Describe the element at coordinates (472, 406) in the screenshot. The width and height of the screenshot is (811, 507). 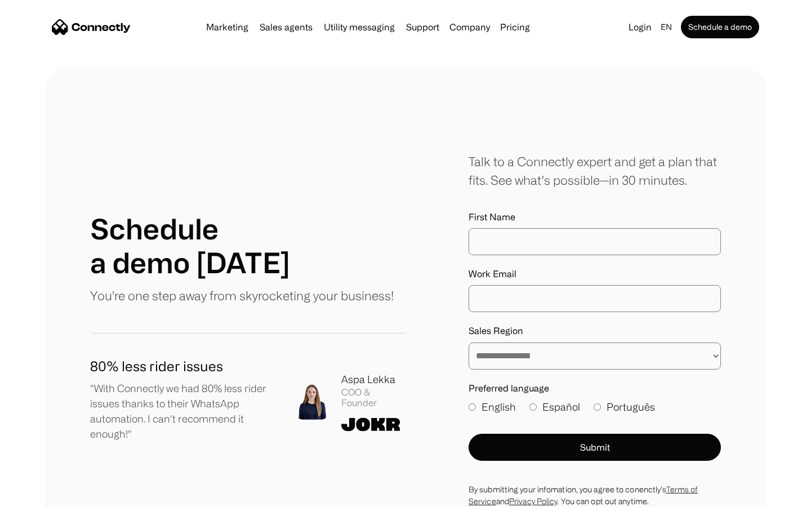
I see `input: English` at that location.